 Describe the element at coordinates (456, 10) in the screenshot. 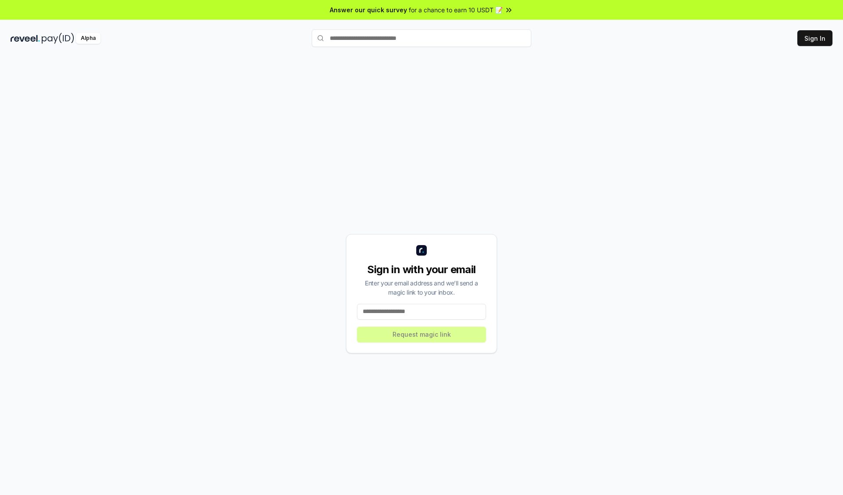

I see `span: for a chance to earn 10 USDT 📝` at that location.